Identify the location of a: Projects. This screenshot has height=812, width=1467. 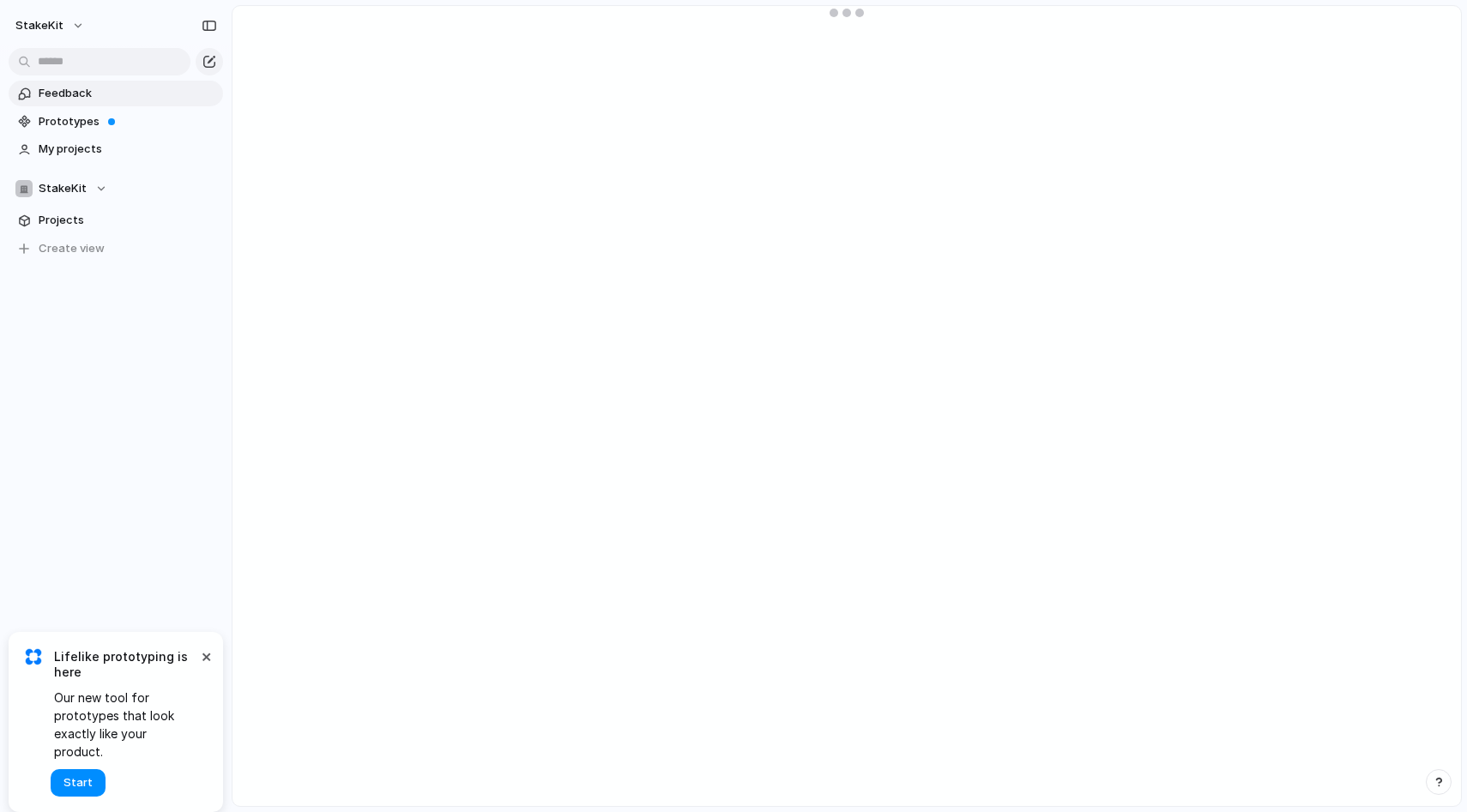
(116, 221).